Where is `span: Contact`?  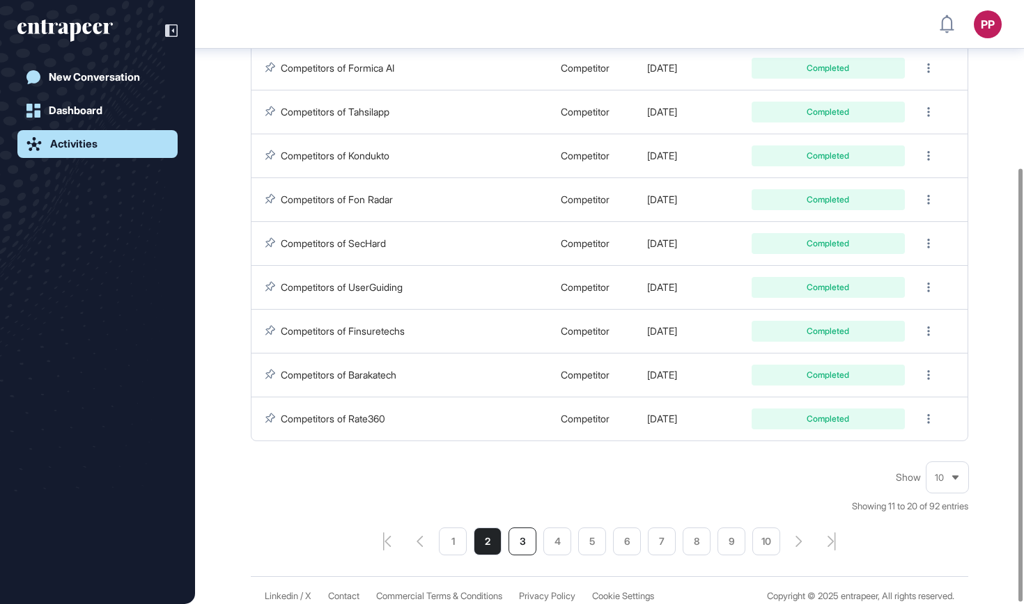
span: Contact is located at coordinates (343, 596).